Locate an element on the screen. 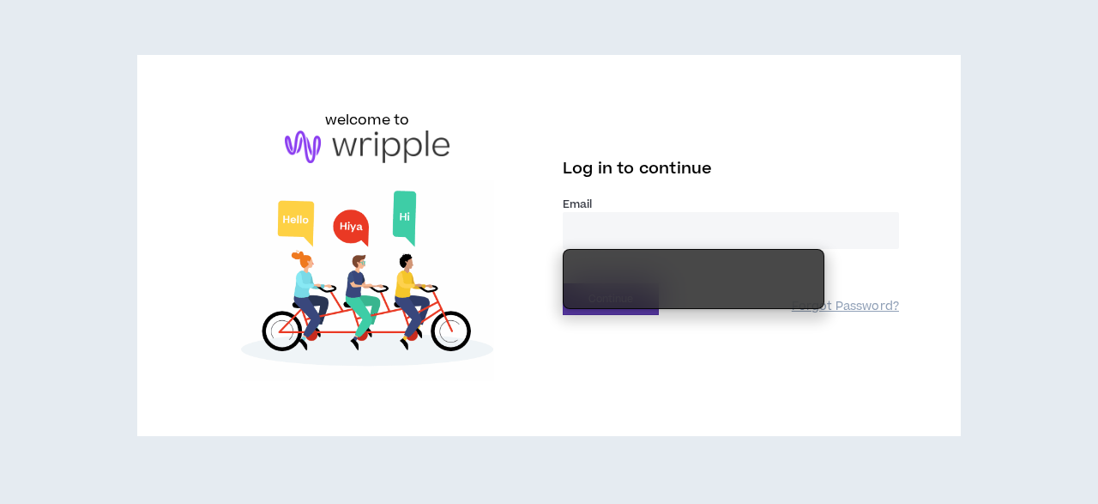  h6: welcome to is located at coordinates (367, 120).